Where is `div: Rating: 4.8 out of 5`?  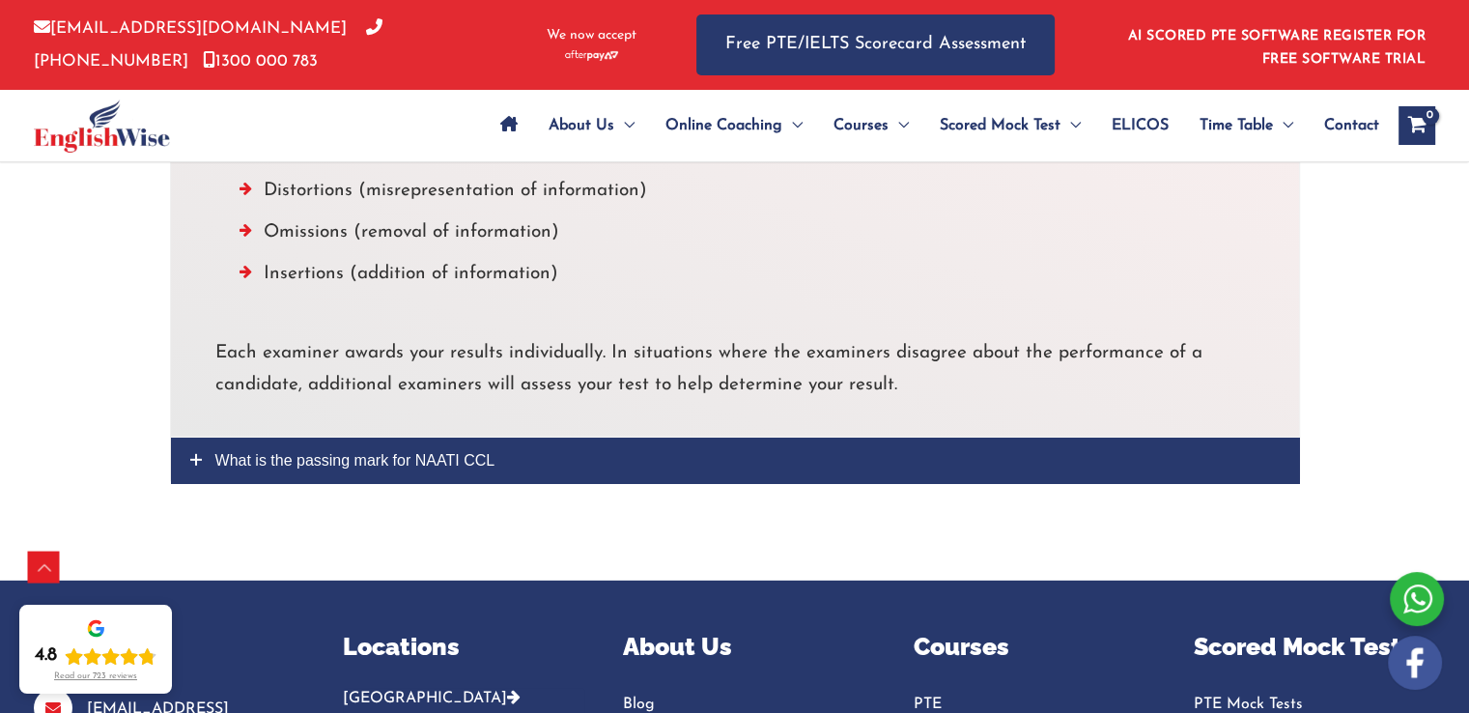 div: Rating: 4.8 out of 5 is located at coordinates (96, 656).